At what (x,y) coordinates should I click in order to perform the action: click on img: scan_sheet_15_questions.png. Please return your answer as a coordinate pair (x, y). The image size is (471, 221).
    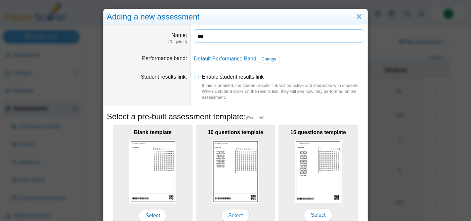
    Looking at the image, I should click on (318, 172).